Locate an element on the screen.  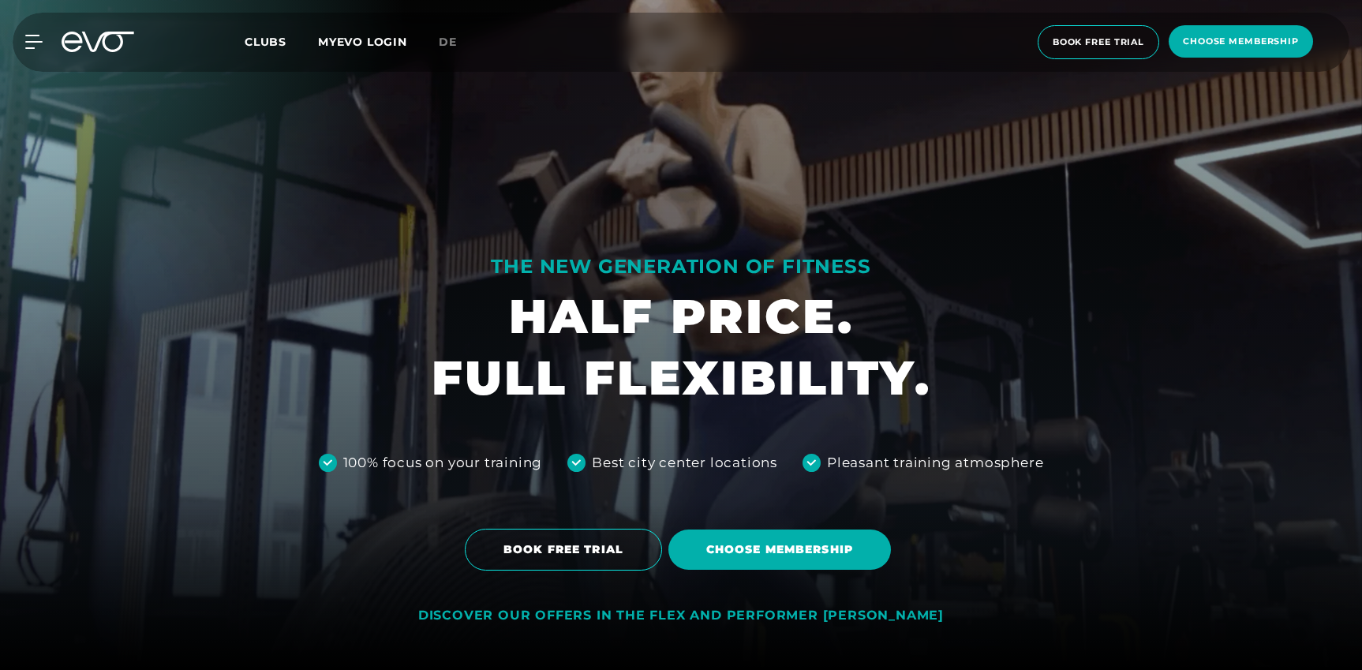
a: MYEVO LOGIN is located at coordinates (362, 42).